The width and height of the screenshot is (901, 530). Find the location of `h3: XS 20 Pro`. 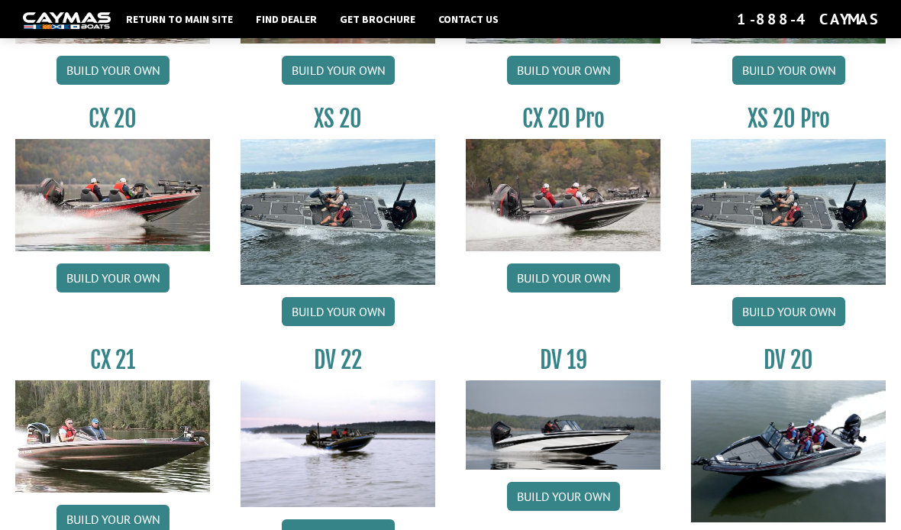

h3: XS 20 Pro is located at coordinates (788, 118).